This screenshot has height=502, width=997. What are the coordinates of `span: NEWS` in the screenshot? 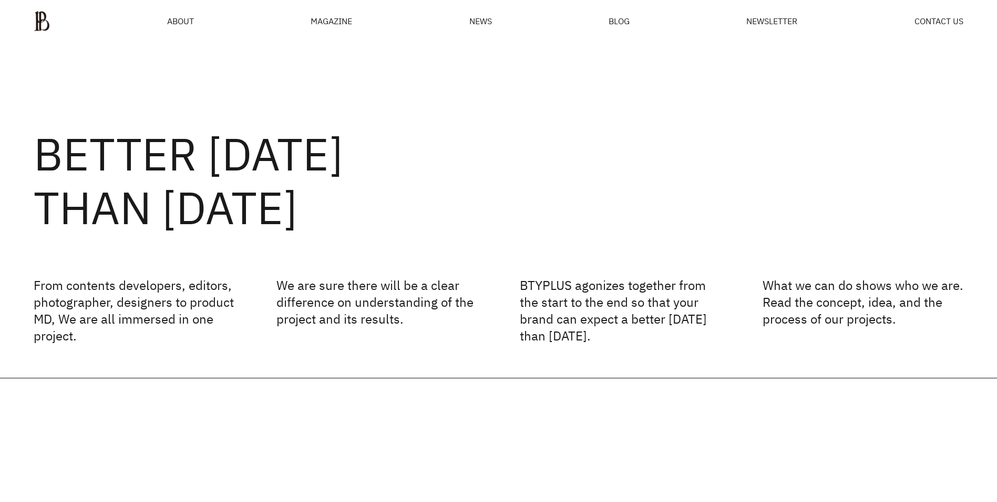 It's located at (481, 21).